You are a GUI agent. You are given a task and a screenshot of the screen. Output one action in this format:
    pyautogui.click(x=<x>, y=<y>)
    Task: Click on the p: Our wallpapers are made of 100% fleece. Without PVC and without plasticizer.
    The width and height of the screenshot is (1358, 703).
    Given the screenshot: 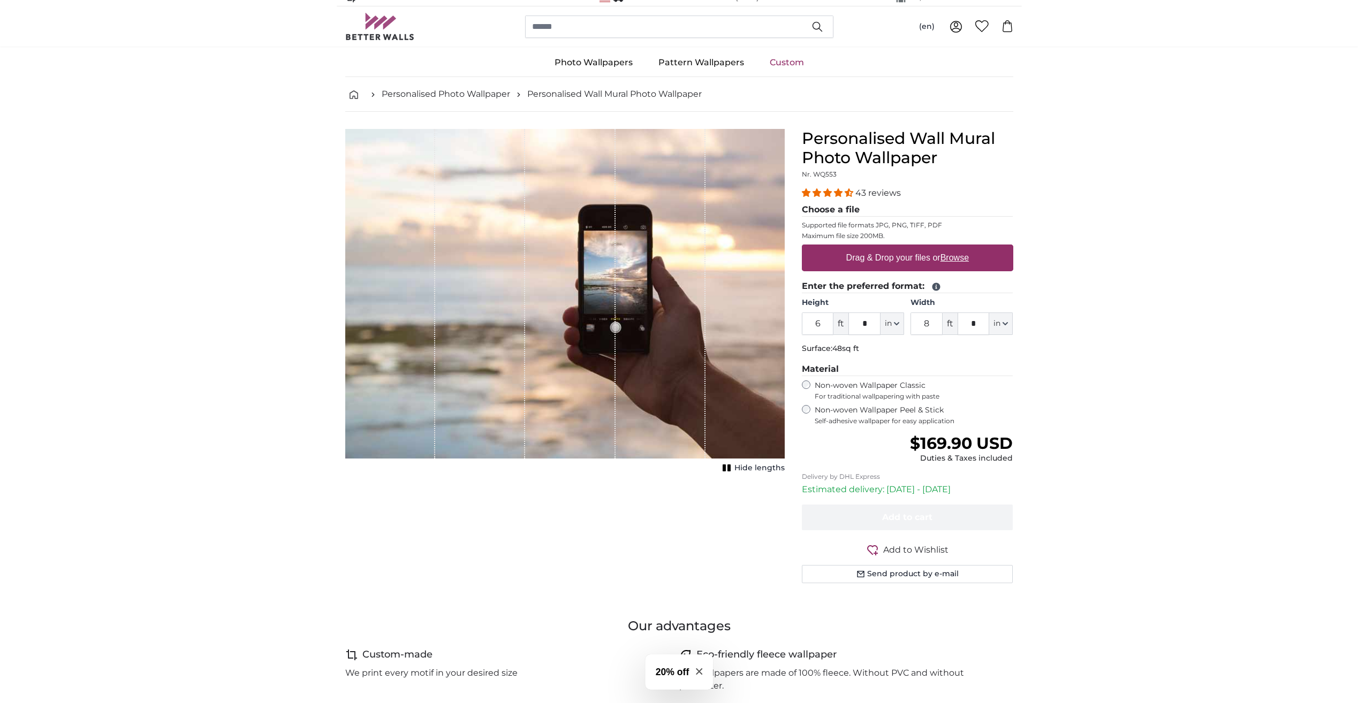 What is the action you would take?
    pyautogui.click(x=842, y=680)
    